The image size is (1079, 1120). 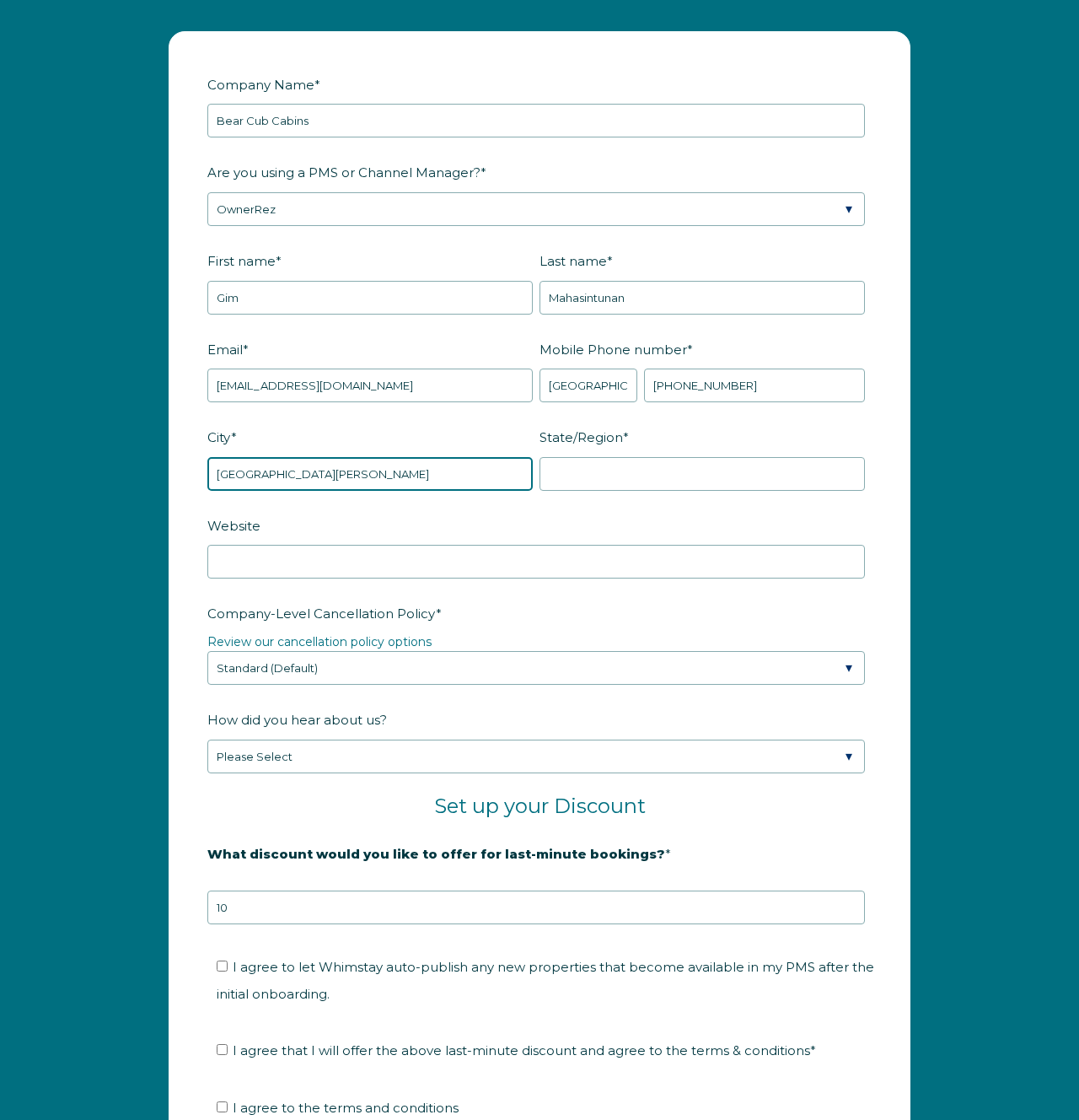 I want to click on span: I agree that I will offer the above last-minute discount and agree to the terms & conditions, so click(x=524, y=1050).